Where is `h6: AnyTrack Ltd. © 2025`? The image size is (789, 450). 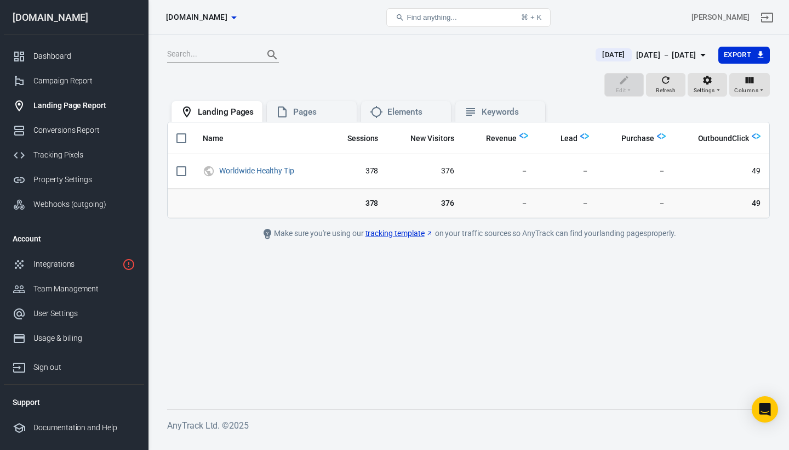 h6: AnyTrack Ltd. © 2025 is located at coordinates (469, 425).